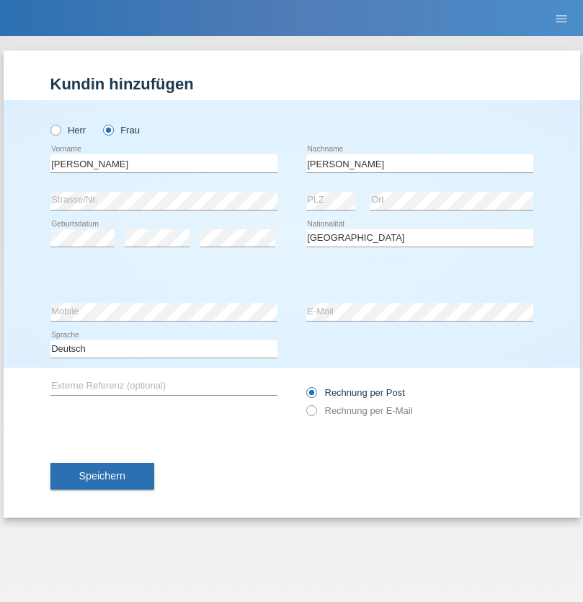 This screenshot has height=602, width=583. What do you see at coordinates (292, 84) in the screenshot?
I see `h1: Kundin hinzufügen` at bounding box center [292, 84].